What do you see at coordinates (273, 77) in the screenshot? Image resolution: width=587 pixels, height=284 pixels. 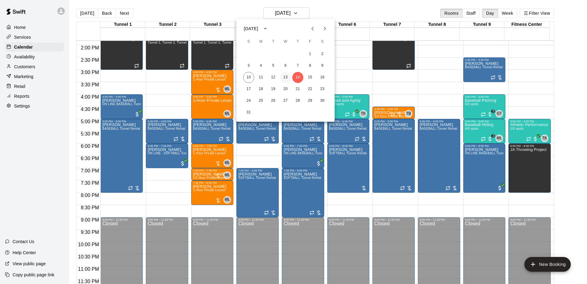 I see `button: 12` at bounding box center [273, 77].